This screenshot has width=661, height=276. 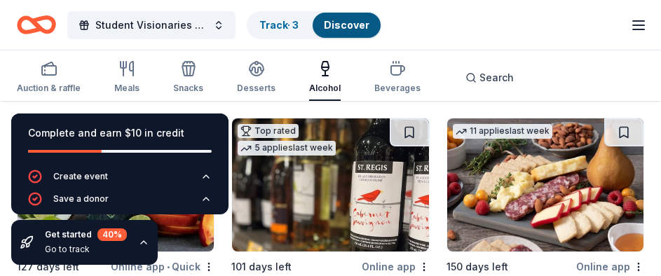 I want to click on div: 150 days left, so click(x=477, y=267).